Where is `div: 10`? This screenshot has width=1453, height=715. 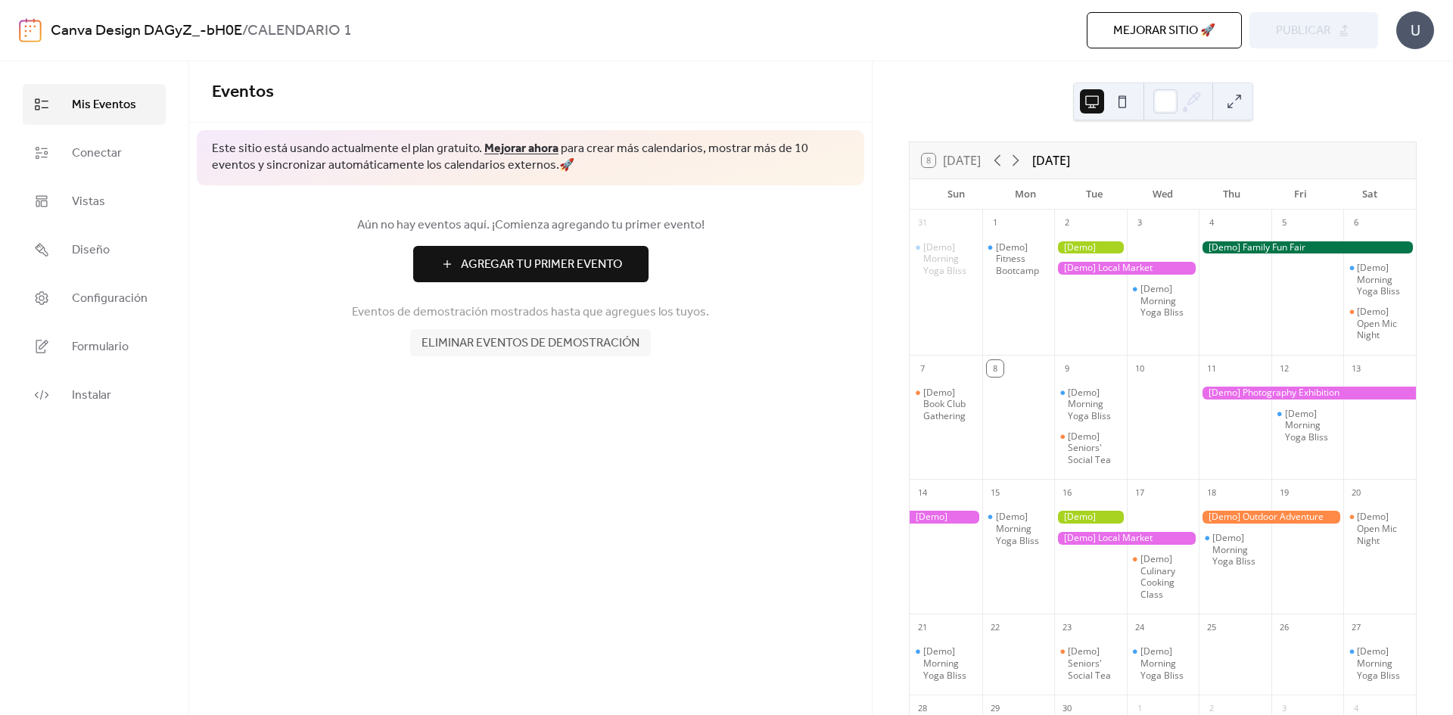
div: 10 is located at coordinates (1140, 369).